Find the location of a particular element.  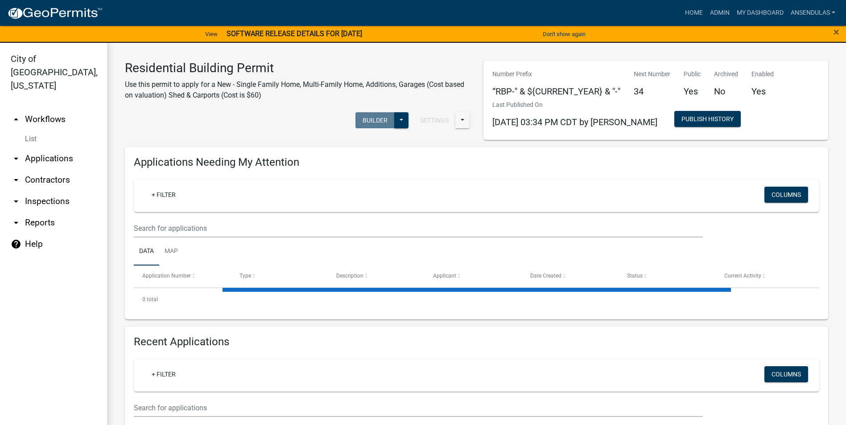

span: Type is located at coordinates (245, 276).